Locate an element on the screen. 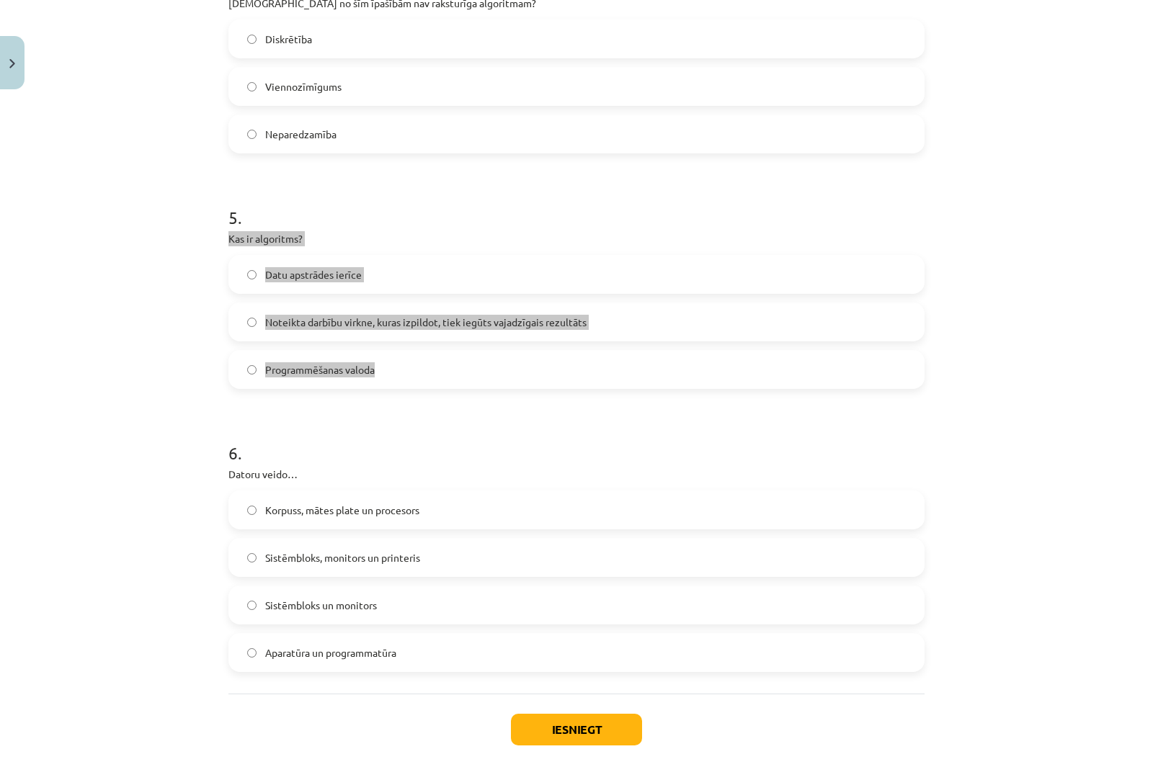 The width and height of the screenshot is (1153, 767). input: Viennozīmīgums is located at coordinates (251, 86).